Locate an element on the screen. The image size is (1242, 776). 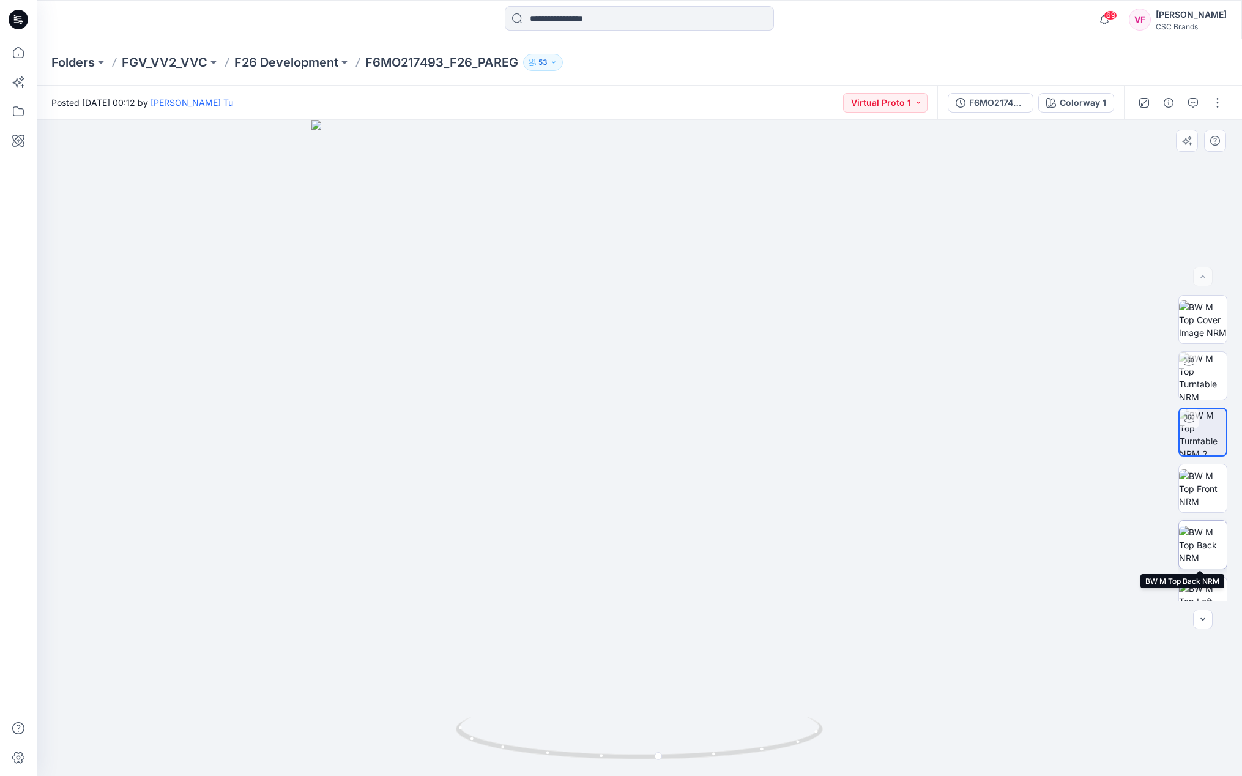
div: F6MO217493_F26_PAREG_VP1 is located at coordinates (997, 103).